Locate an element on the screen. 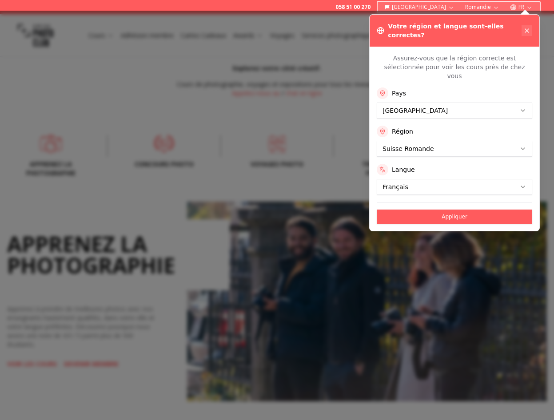  button: Appliquer is located at coordinates (455, 217).